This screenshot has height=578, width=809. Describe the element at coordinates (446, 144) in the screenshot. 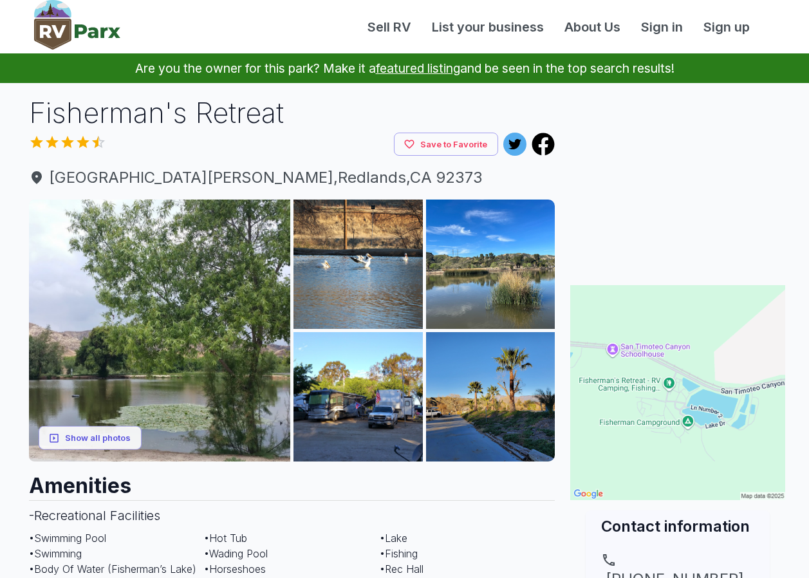

I see `button: Save to Favorite` at that location.